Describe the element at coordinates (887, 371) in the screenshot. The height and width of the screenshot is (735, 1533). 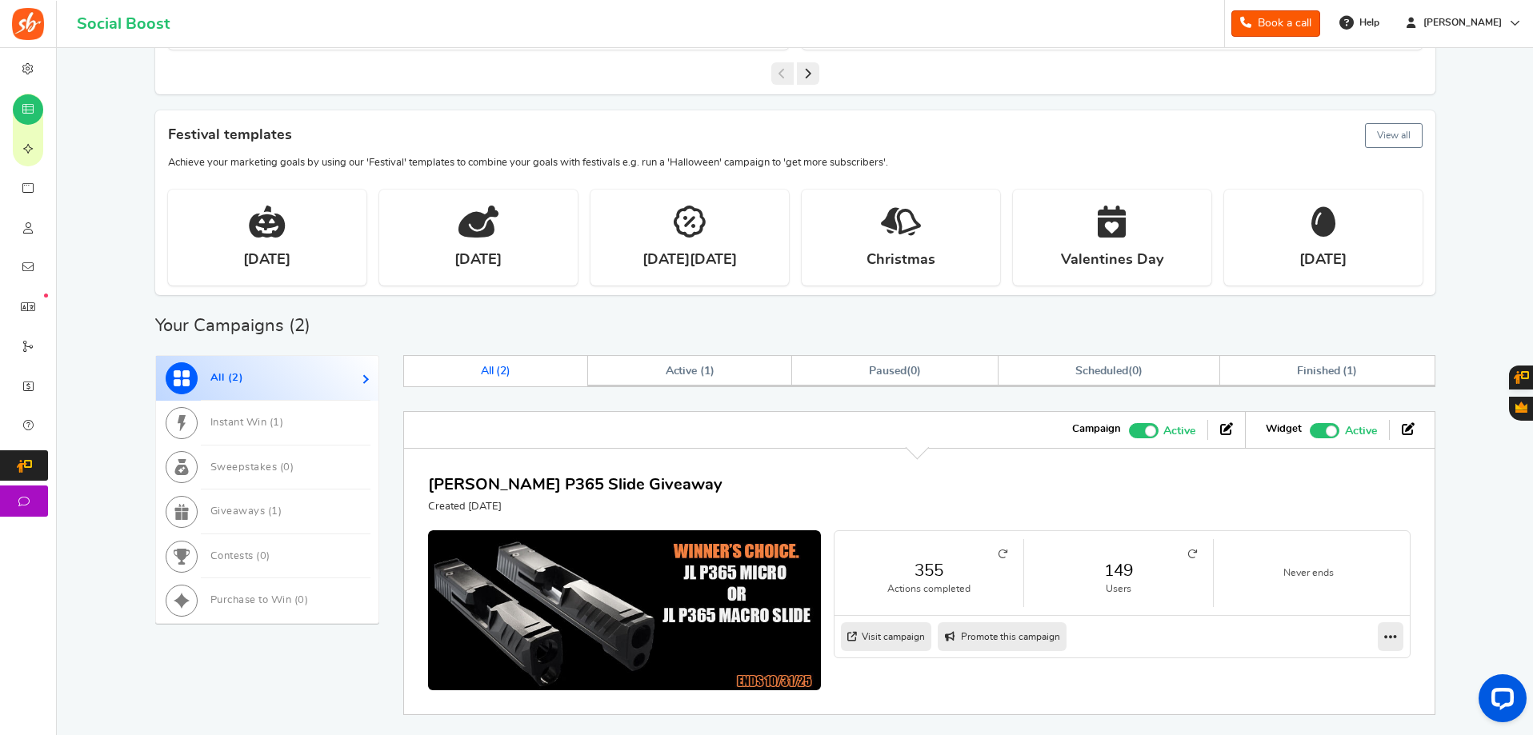
I see `span: Paused` at that location.